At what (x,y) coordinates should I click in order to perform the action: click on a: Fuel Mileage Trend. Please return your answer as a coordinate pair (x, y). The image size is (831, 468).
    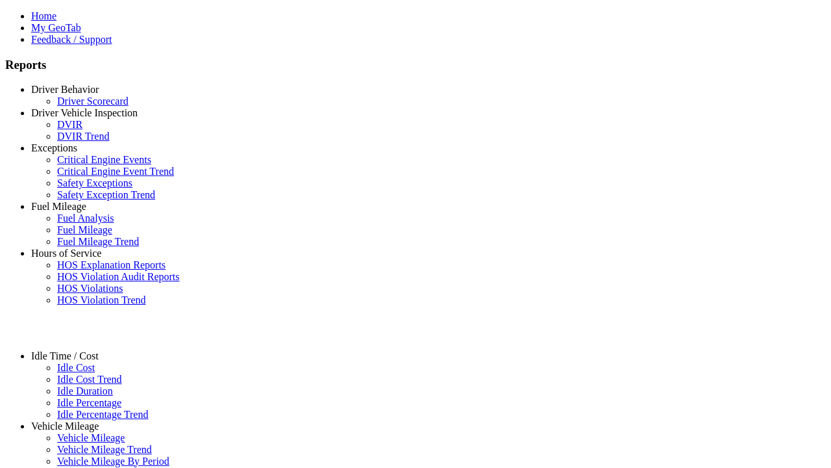
    Looking at the image, I should click on (98, 241).